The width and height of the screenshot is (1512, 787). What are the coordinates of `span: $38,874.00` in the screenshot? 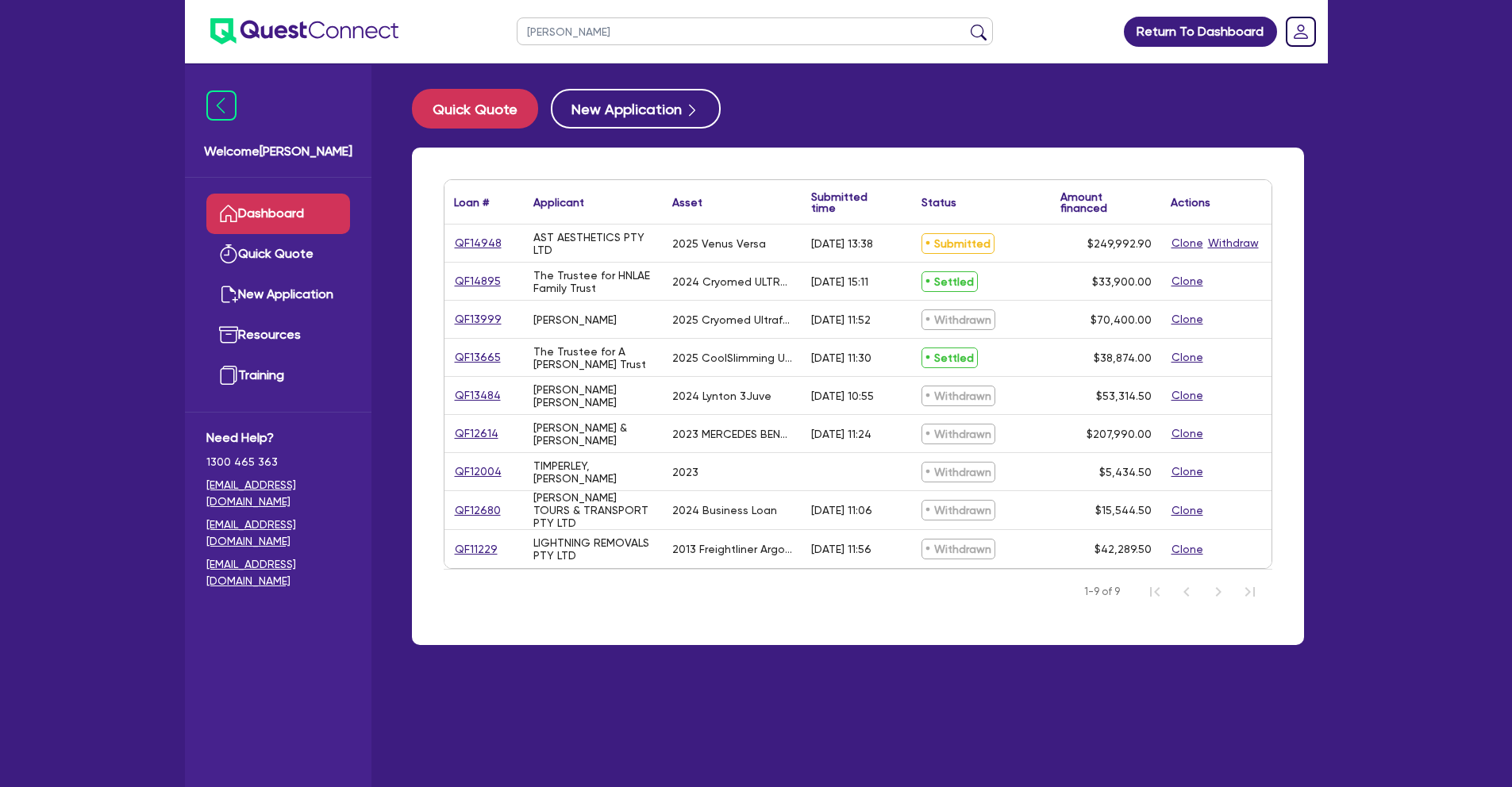 It's located at (1122, 358).